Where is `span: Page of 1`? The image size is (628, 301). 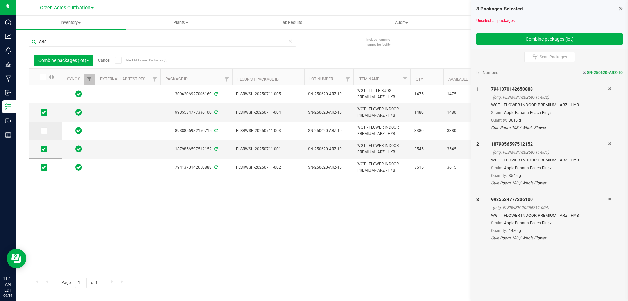
span: Page of 1 is located at coordinates (79, 282).